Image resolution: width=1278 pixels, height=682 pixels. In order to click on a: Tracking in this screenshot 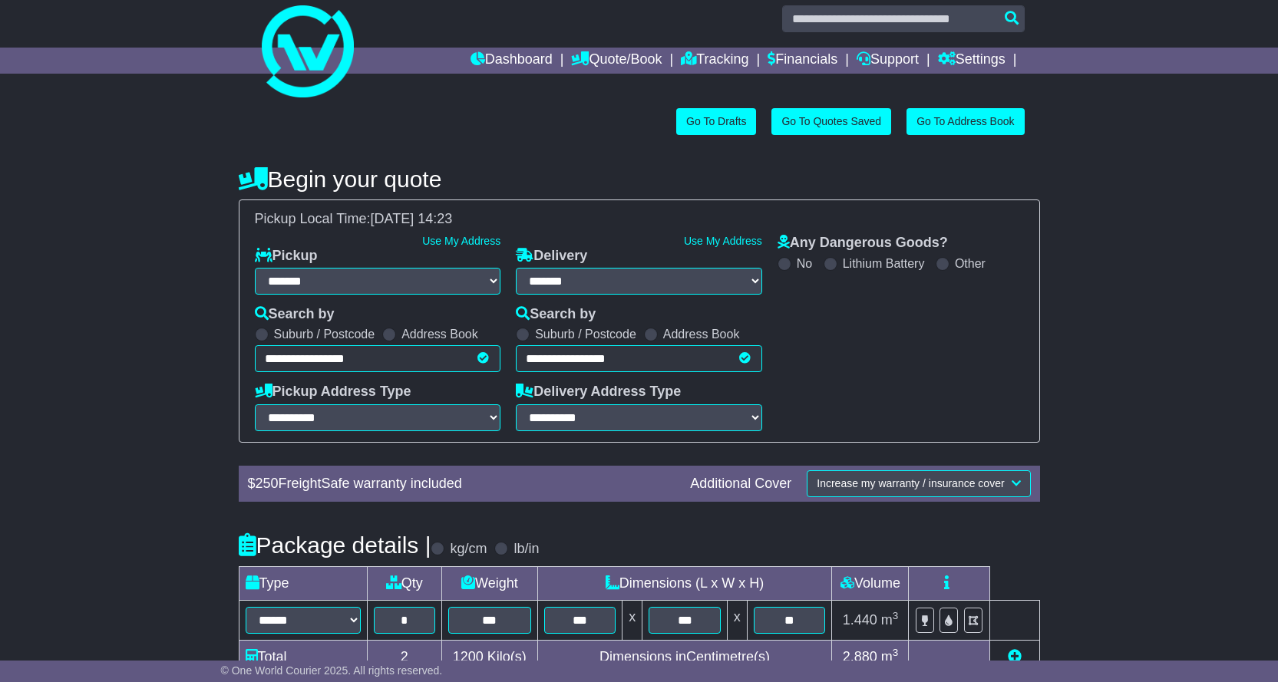, I will do `click(715, 61)`.